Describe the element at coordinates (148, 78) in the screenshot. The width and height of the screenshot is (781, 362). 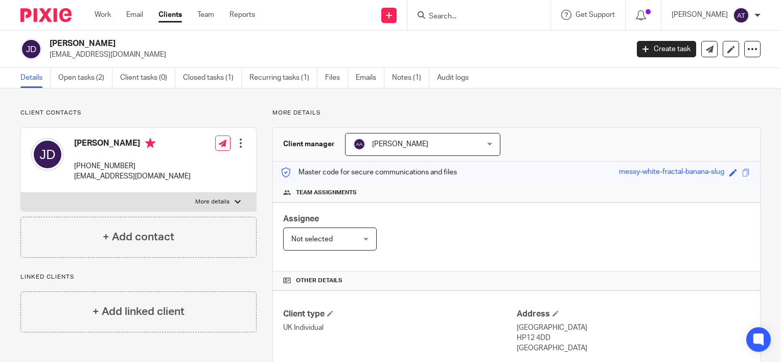
I see `a: Client tasks (0)` at that location.